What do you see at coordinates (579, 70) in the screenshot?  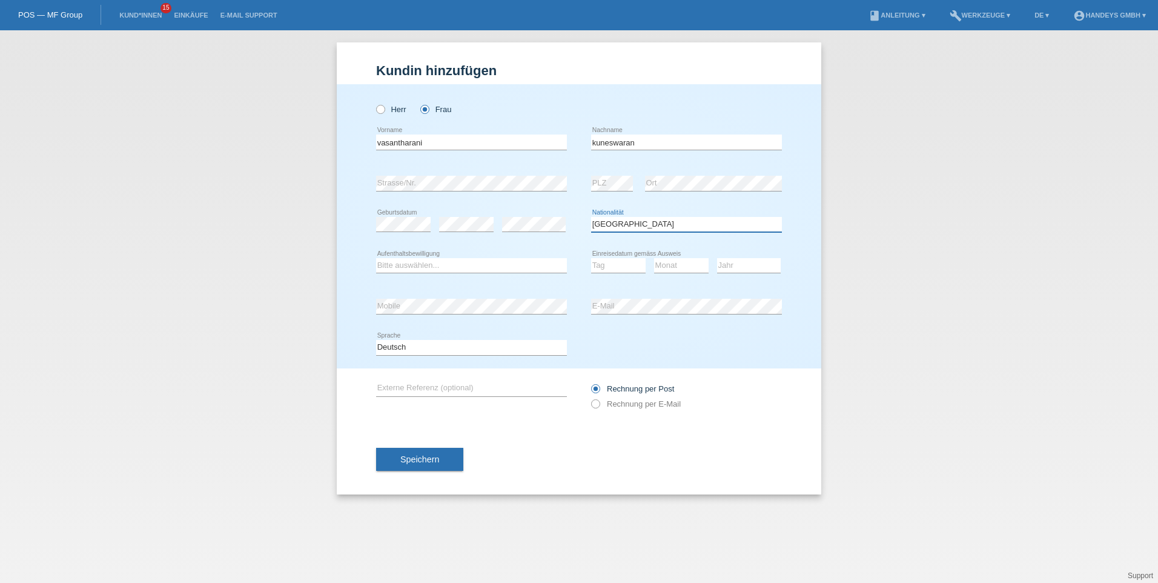 I see `h1: Kundin hinzufügen` at bounding box center [579, 70].